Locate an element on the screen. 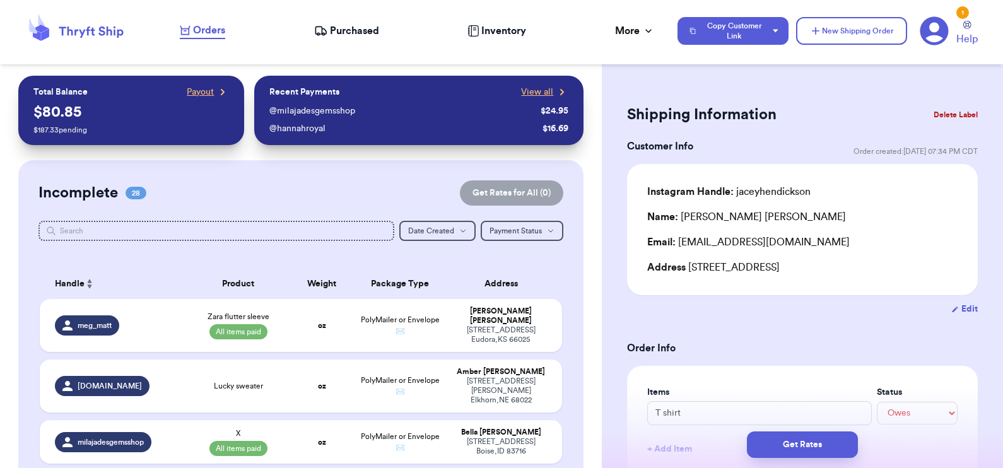  div: $ 24.95 is located at coordinates (555, 111).